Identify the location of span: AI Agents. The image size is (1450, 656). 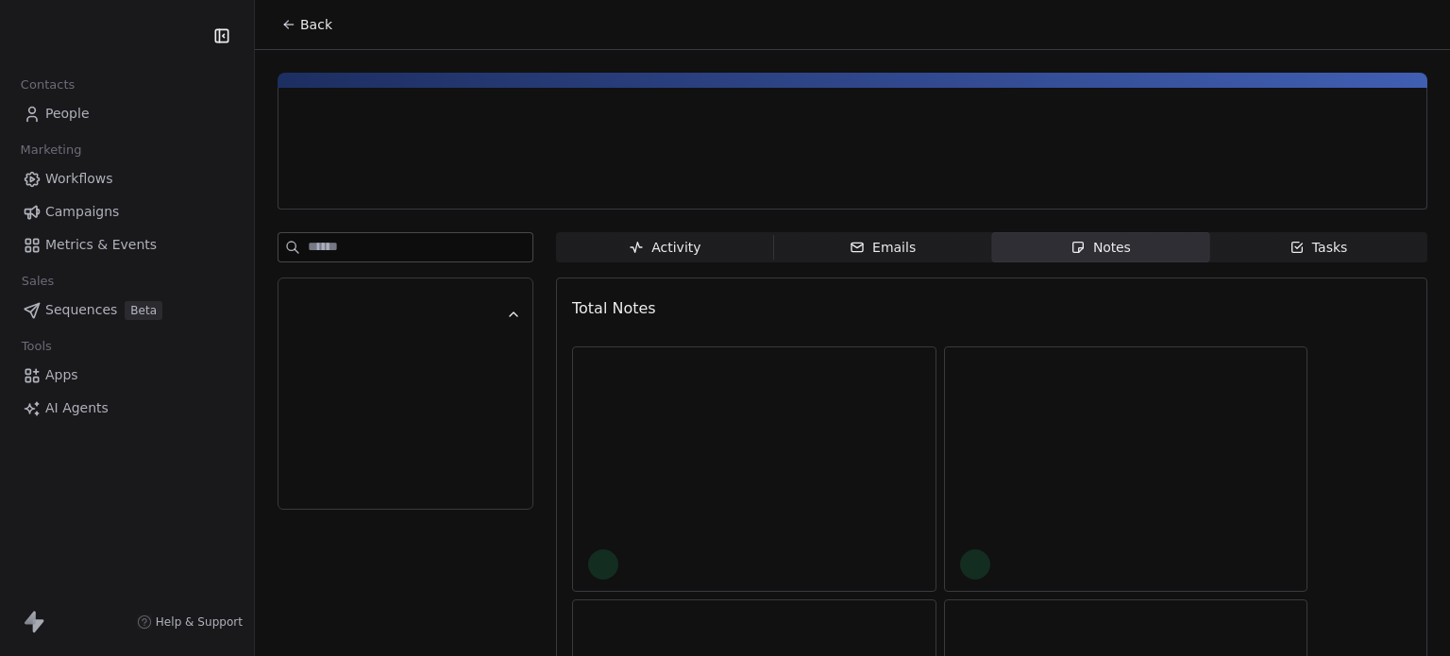
(76, 408).